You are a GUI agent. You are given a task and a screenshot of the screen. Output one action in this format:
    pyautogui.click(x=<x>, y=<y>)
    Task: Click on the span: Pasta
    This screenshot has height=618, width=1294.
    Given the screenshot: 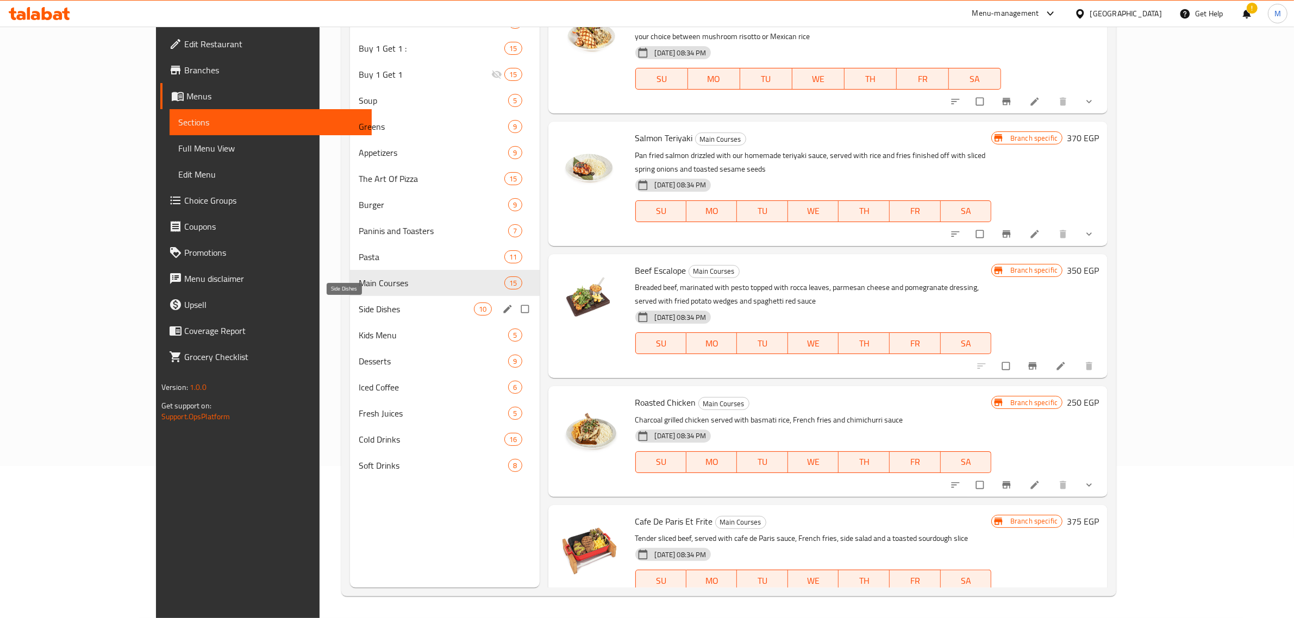 What is the action you would take?
    pyautogui.click(x=432, y=257)
    